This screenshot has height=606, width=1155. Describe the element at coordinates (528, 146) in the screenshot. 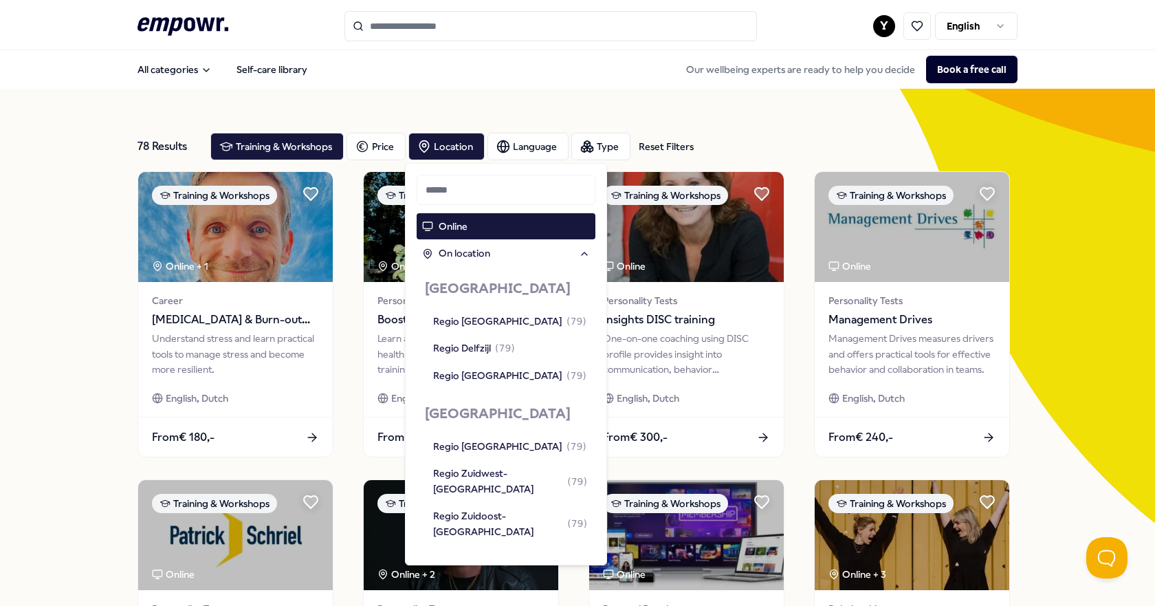

I see `button: Language` at that location.